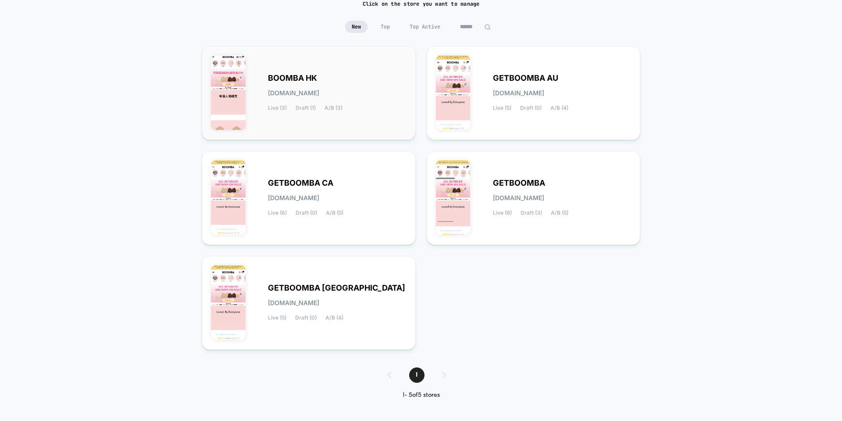  What do you see at coordinates (421, 395) in the screenshot?
I see `div: 1 - 5 of 5 stores` at bounding box center [421, 395].